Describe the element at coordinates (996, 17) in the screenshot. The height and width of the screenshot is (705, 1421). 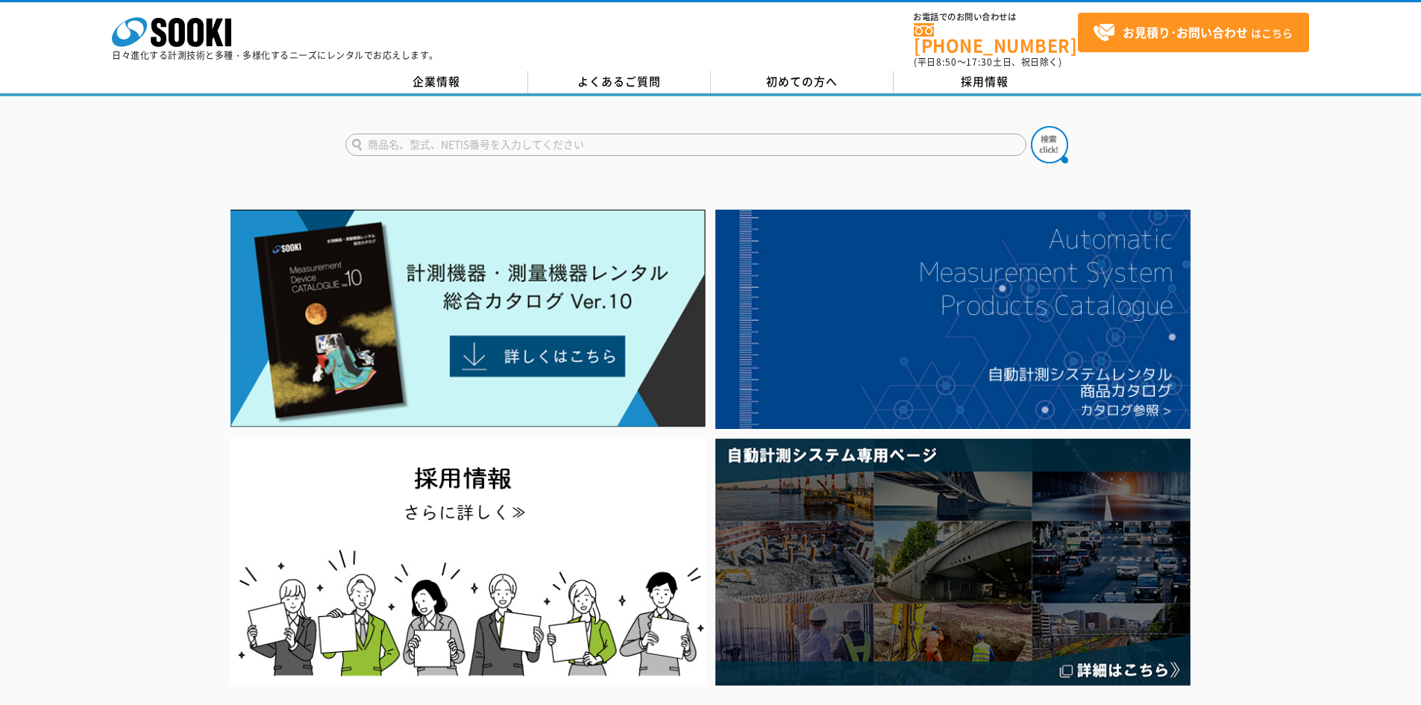
I see `span: お電話でのお問い合わせは` at that location.